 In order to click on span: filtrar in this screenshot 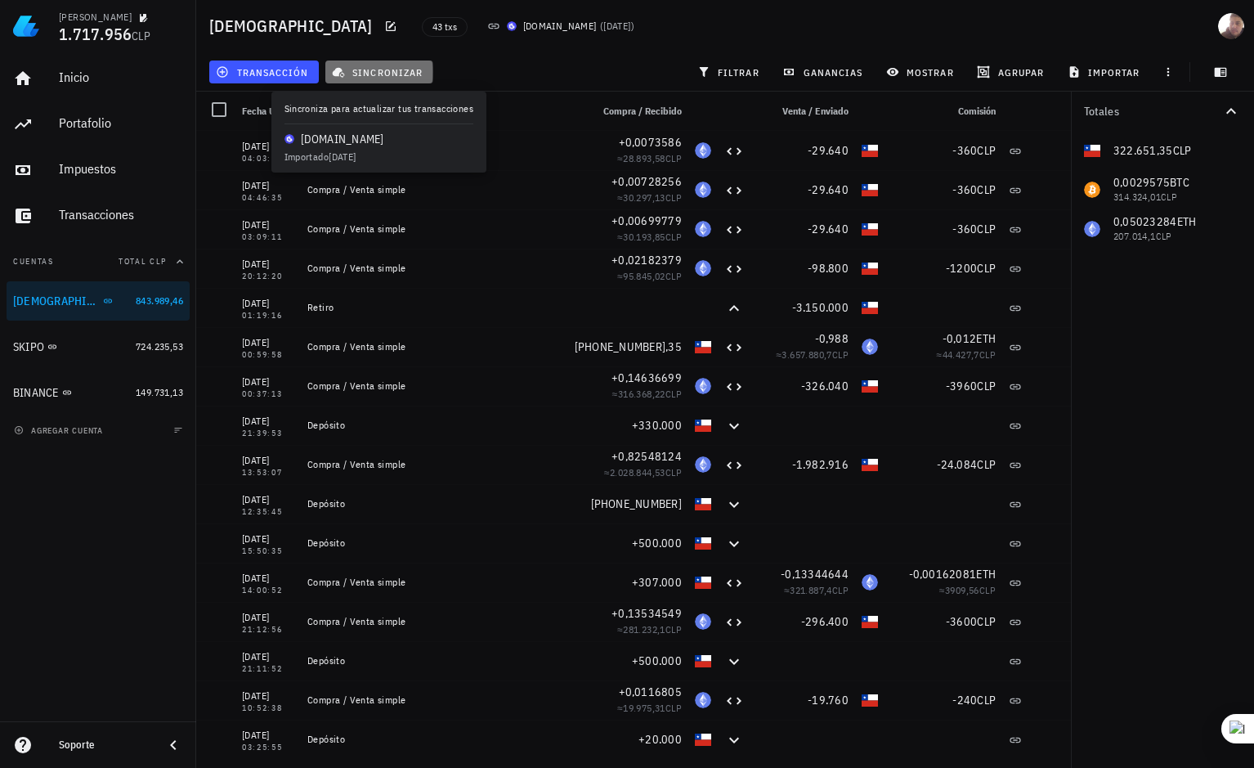, I will do `click(730, 72)`.